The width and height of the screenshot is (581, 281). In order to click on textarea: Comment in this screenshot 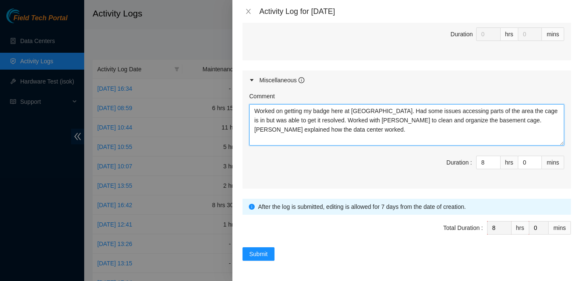, I will do `click(407, 125)`.